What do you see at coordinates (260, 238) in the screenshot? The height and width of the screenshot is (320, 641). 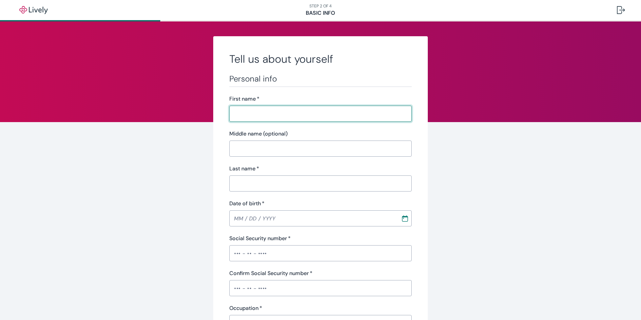 I see `label: Social Security number` at bounding box center [260, 238].